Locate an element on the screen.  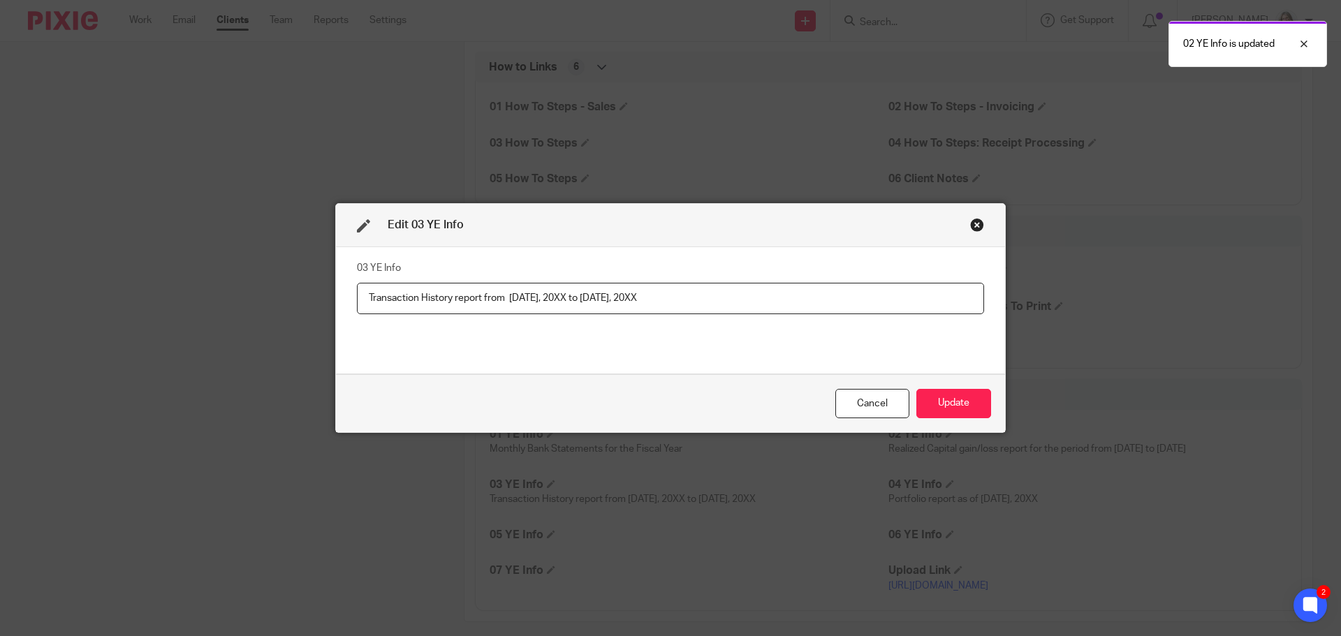
input: 03 YE Info is located at coordinates (671, 298).